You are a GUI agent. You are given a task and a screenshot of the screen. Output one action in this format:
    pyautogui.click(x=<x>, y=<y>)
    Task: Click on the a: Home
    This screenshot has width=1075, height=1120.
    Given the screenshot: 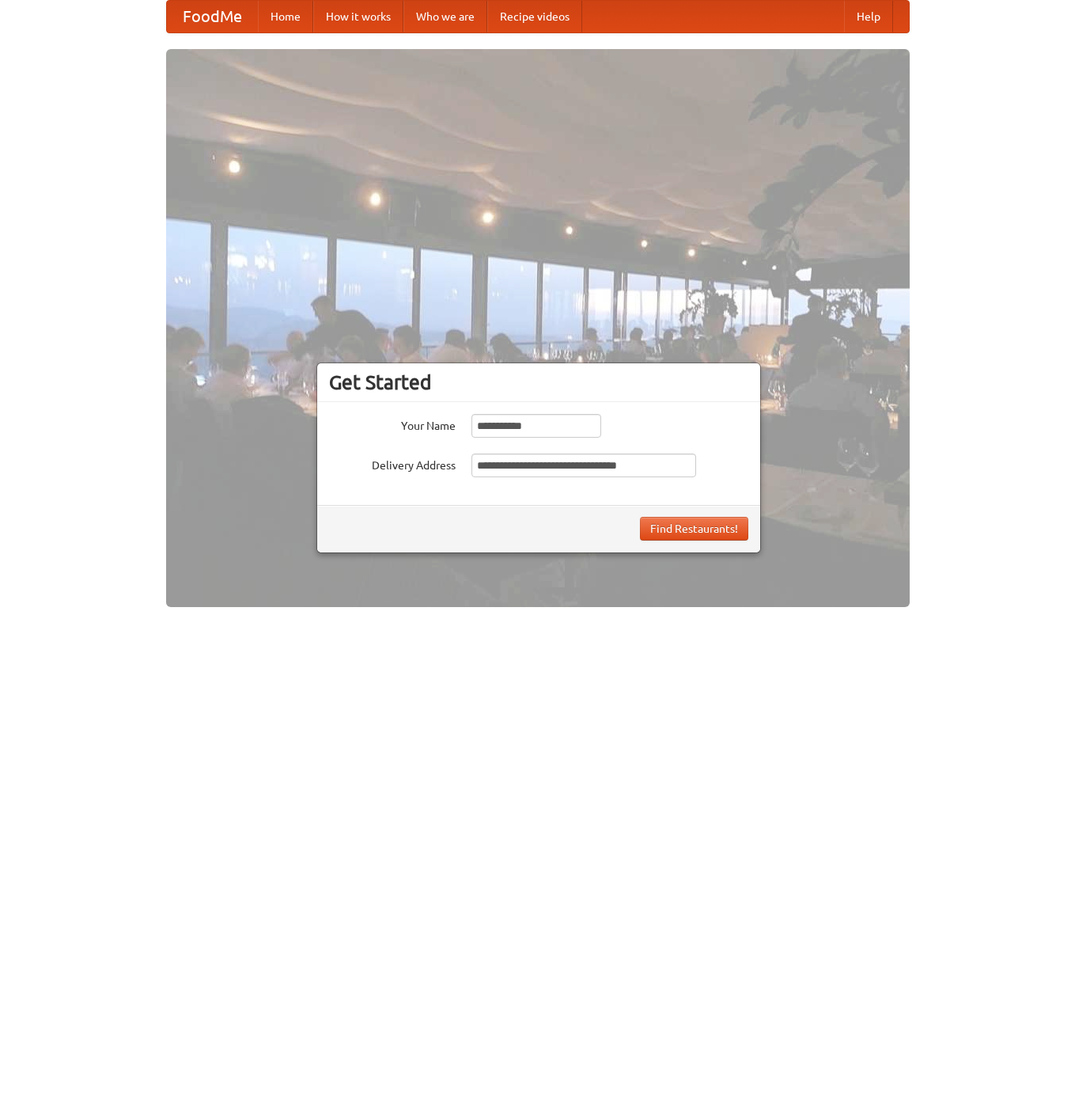 What is the action you would take?
    pyautogui.click(x=285, y=17)
    